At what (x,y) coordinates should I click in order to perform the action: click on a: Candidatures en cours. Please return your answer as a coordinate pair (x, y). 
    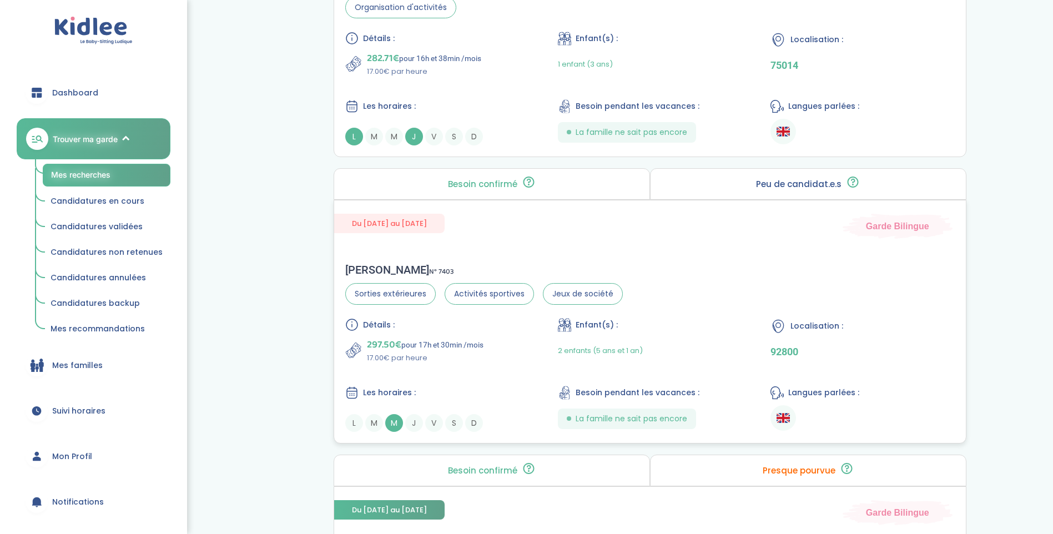
    Looking at the image, I should click on (107, 202).